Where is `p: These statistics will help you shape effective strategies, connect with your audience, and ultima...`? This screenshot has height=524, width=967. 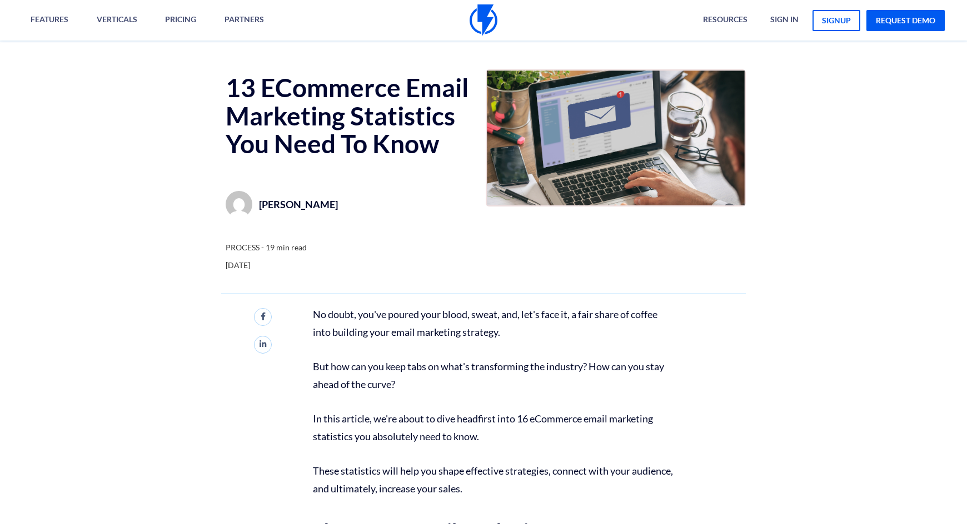
p: These statistics will help you shape effective strategies, connect with your audience, and ultima... is located at coordinates (493, 480).